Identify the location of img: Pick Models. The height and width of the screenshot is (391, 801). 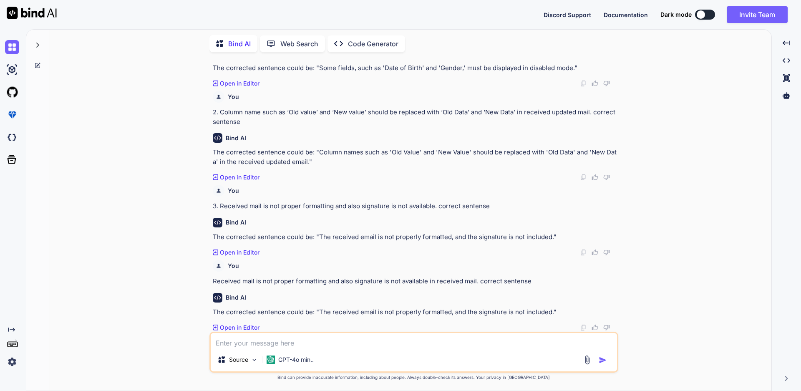
(254, 360).